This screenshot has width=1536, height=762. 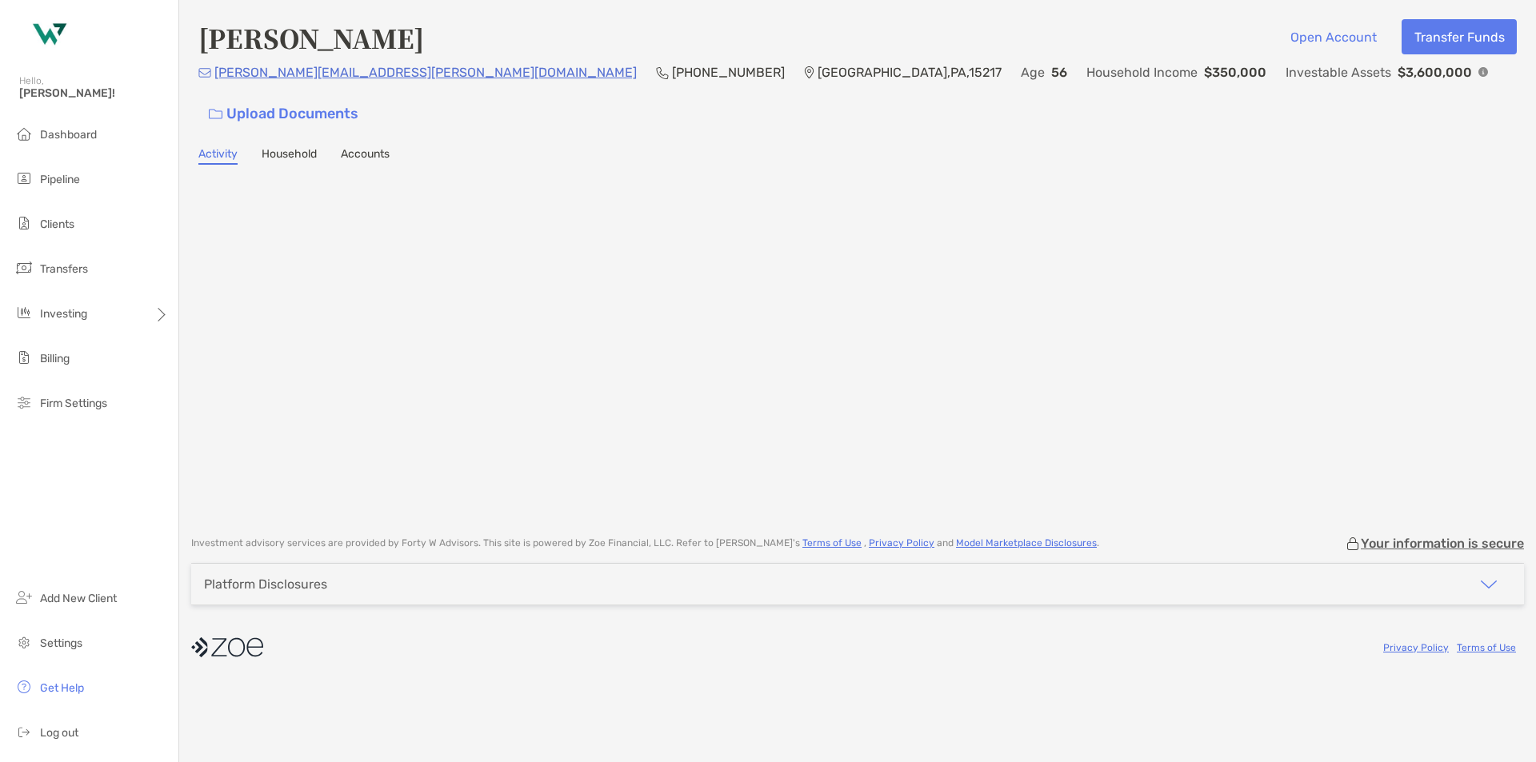 I want to click on img: billing icon, so click(x=24, y=358).